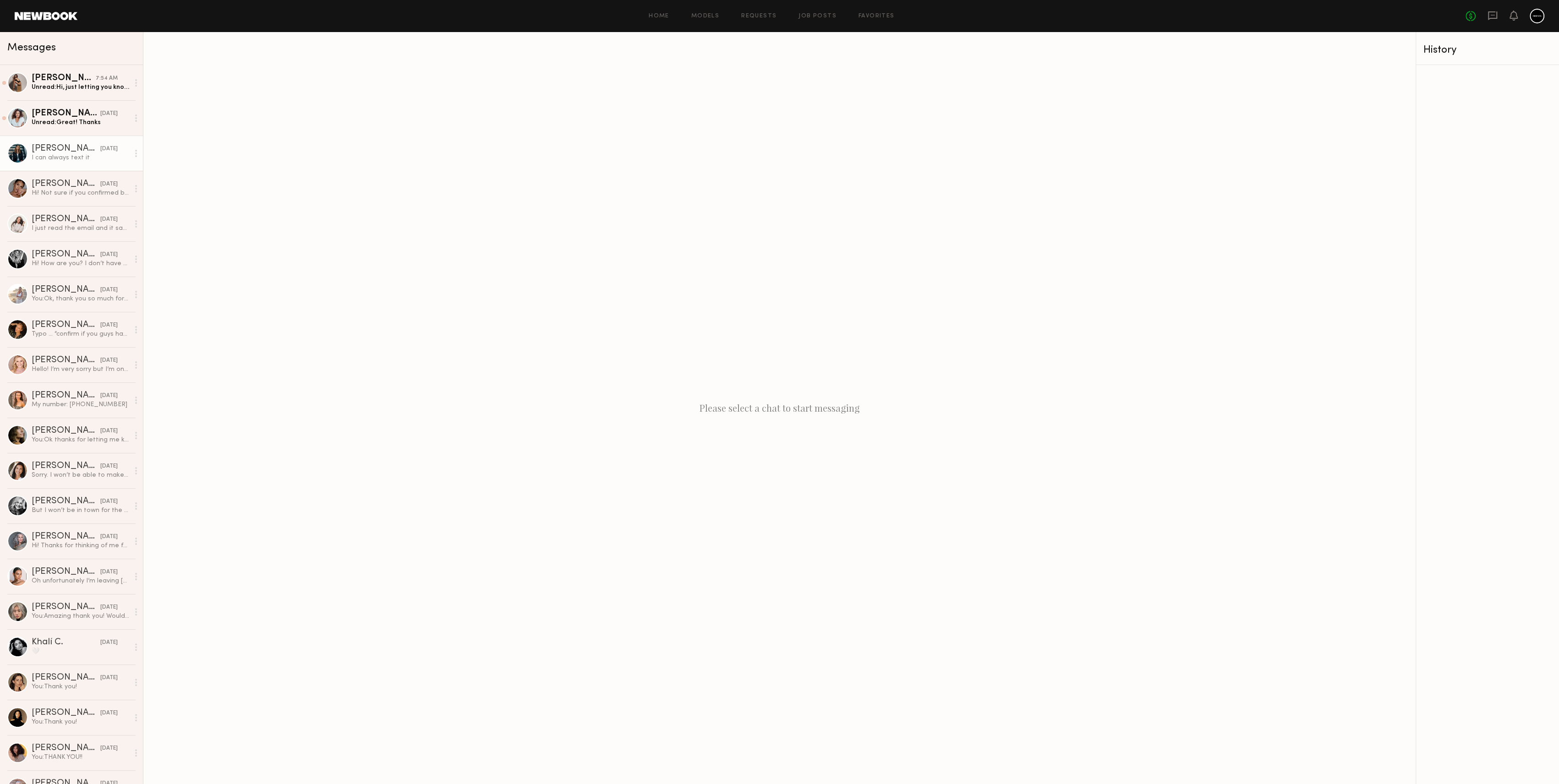 This screenshot has height=784, width=1559. Describe the element at coordinates (80, 545) in the screenshot. I see `div: Hi! Thanks for thinking of me for this shoot. I am gray/silver. I’d love to learn more about the ...` at that location.